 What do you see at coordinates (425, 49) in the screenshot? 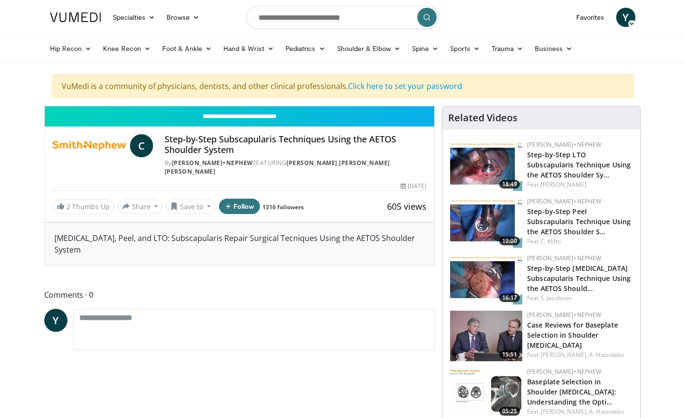
I see `a: Spine` at bounding box center [425, 49].